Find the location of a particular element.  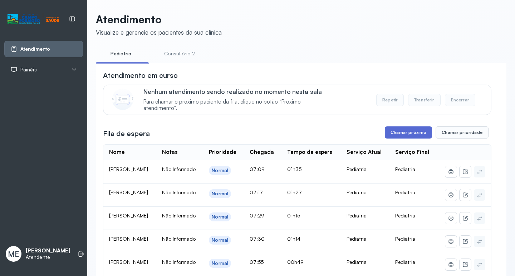

span: 01h15 is located at coordinates (293, 216).